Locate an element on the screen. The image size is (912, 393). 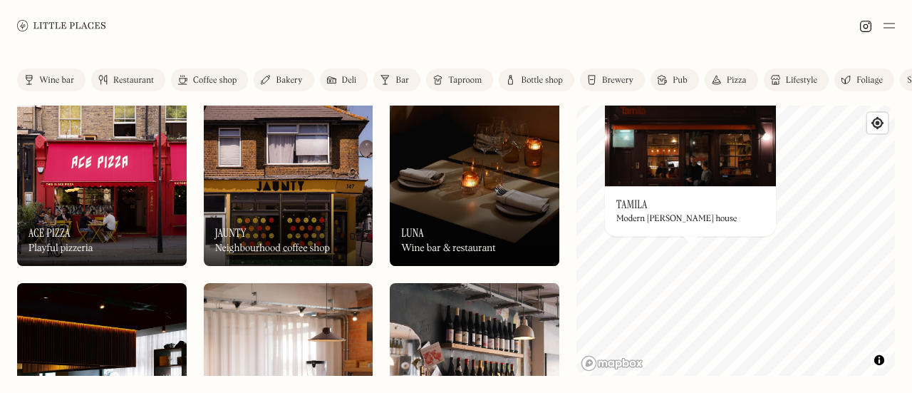
a: Deli is located at coordinates (344, 80).